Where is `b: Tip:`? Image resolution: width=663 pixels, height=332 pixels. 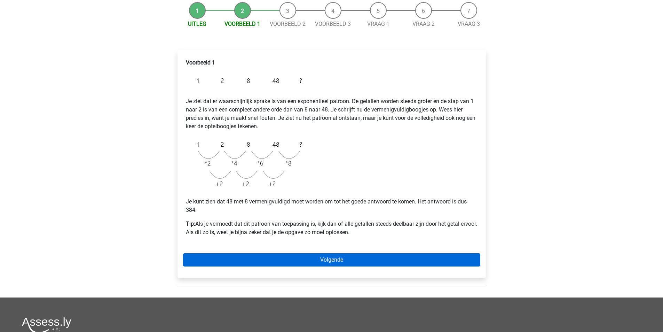
b: Tip: is located at coordinates (190, 223).